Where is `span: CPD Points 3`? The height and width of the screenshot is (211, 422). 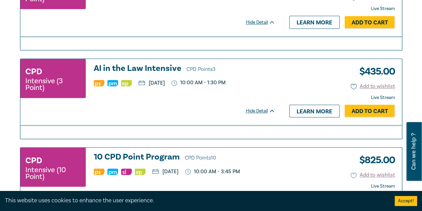
span: CPD Points 3 is located at coordinates (201, 69).